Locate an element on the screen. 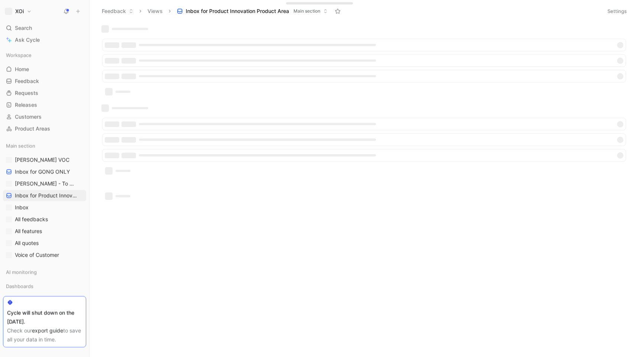 Image resolution: width=639 pixels, height=357 pixels. a: Inbox is located at coordinates (45, 207).